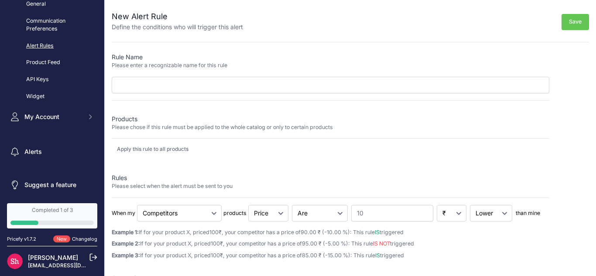 Image resolution: width=596 pixels, height=276 pixels. I want to click on button: Save, so click(575, 22).